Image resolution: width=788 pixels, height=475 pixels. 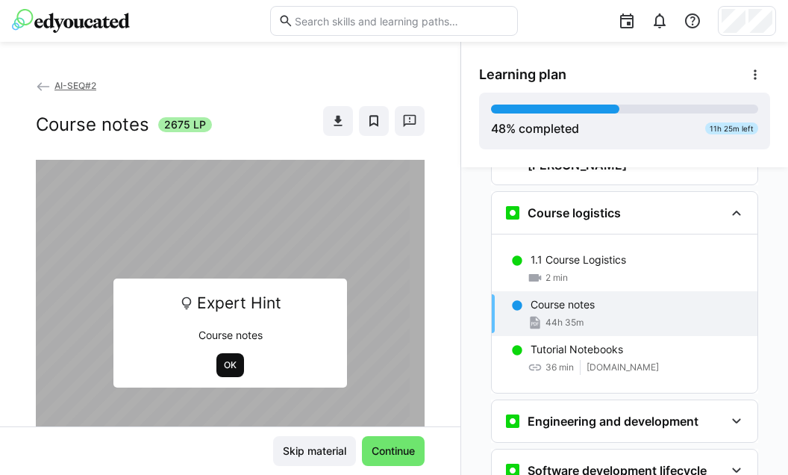 What do you see at coordinates (93, 125) in the screenshot?
I see `h2: Course notes` at bounding box center [93, 125].